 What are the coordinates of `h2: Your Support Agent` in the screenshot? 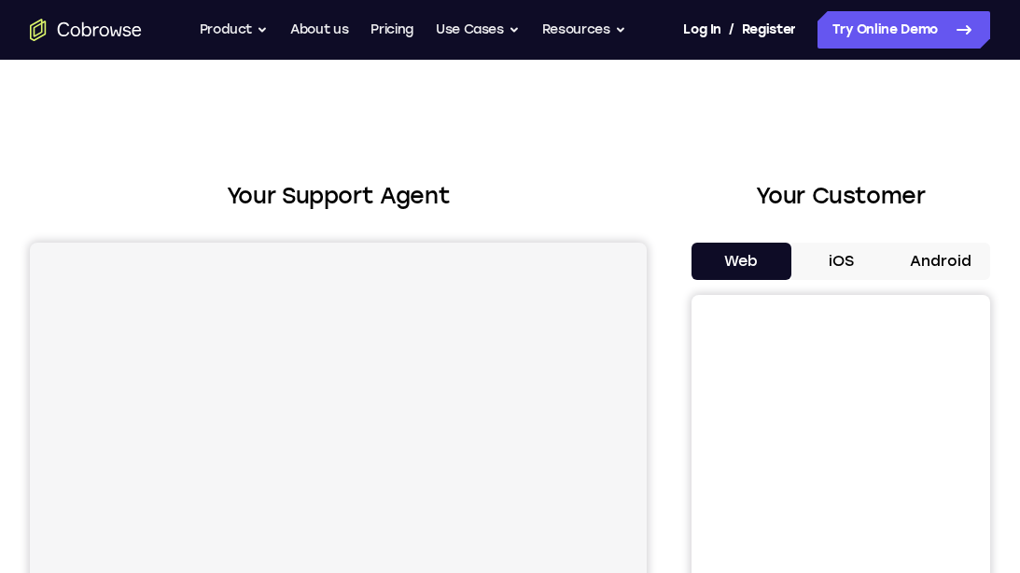 It's located at (338, 196).